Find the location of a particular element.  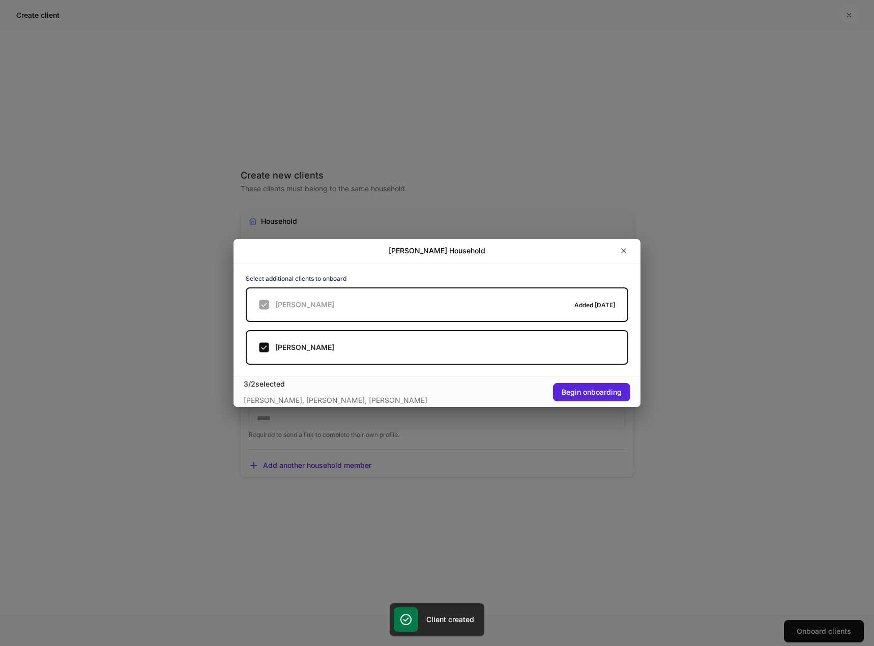

h5: Client created is located at coordinates (450, 620).